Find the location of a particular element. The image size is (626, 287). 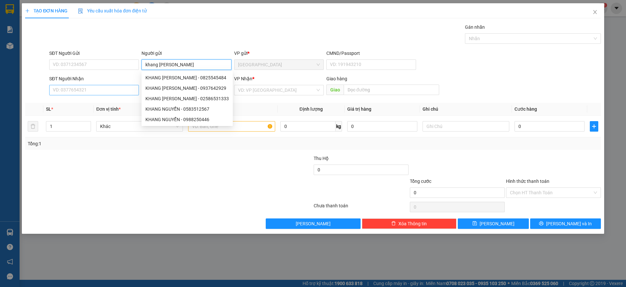

div: CMND/Passport is located at coordinates (371, 53).